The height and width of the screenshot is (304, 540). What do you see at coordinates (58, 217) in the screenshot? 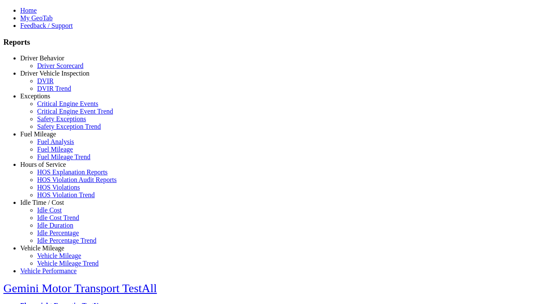
I see `a: Idle Cost Trend` at bounding box center [58, 217].